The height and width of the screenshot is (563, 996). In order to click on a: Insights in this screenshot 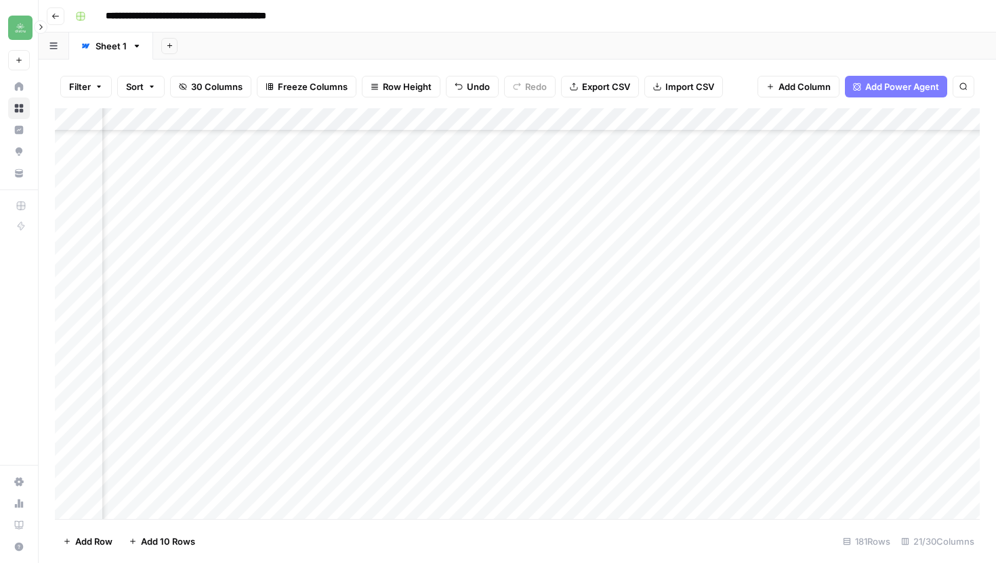, I will do `click(19, 130)`.